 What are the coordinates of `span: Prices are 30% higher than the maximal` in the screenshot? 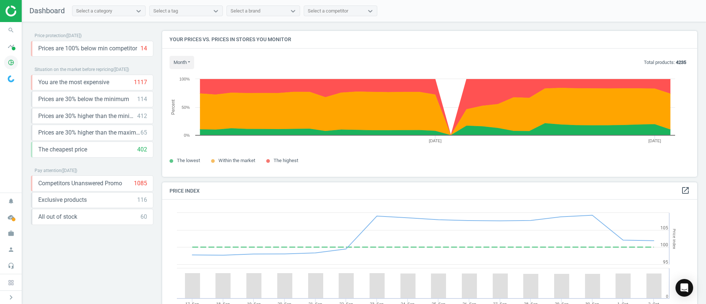 It's located at (89, 133).